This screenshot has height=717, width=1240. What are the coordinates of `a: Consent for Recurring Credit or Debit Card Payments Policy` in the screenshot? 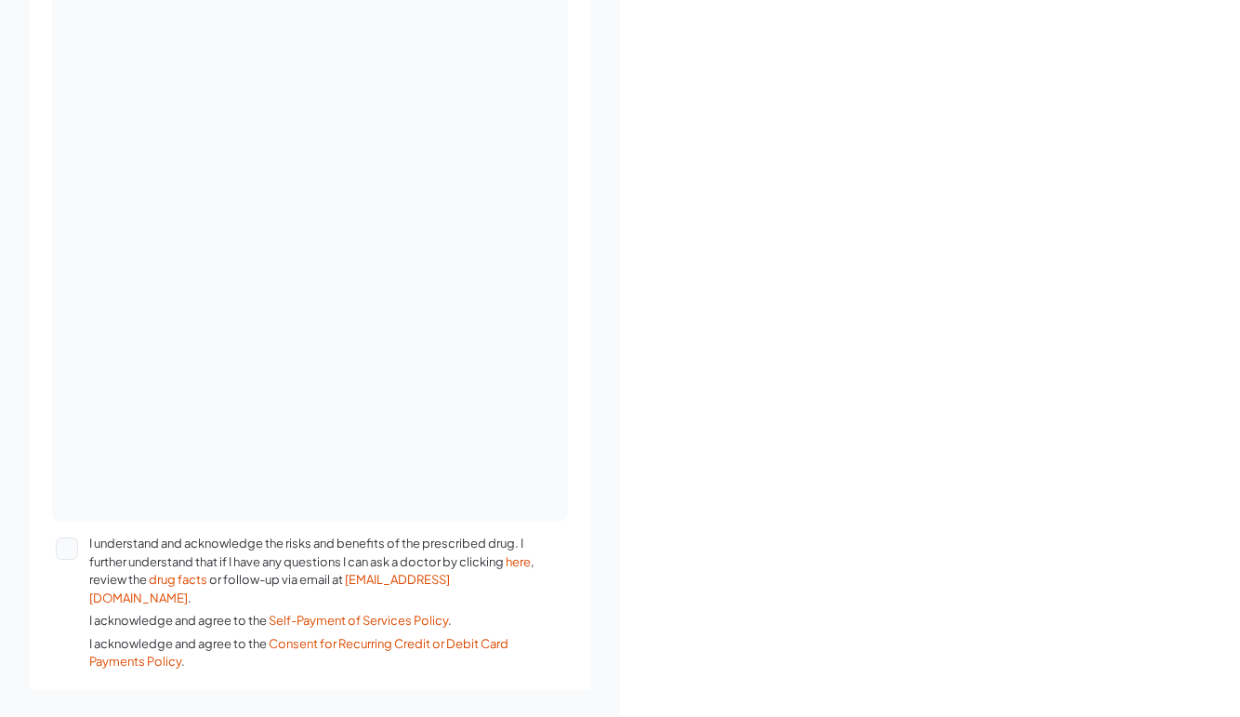 It's located at (298, 653).